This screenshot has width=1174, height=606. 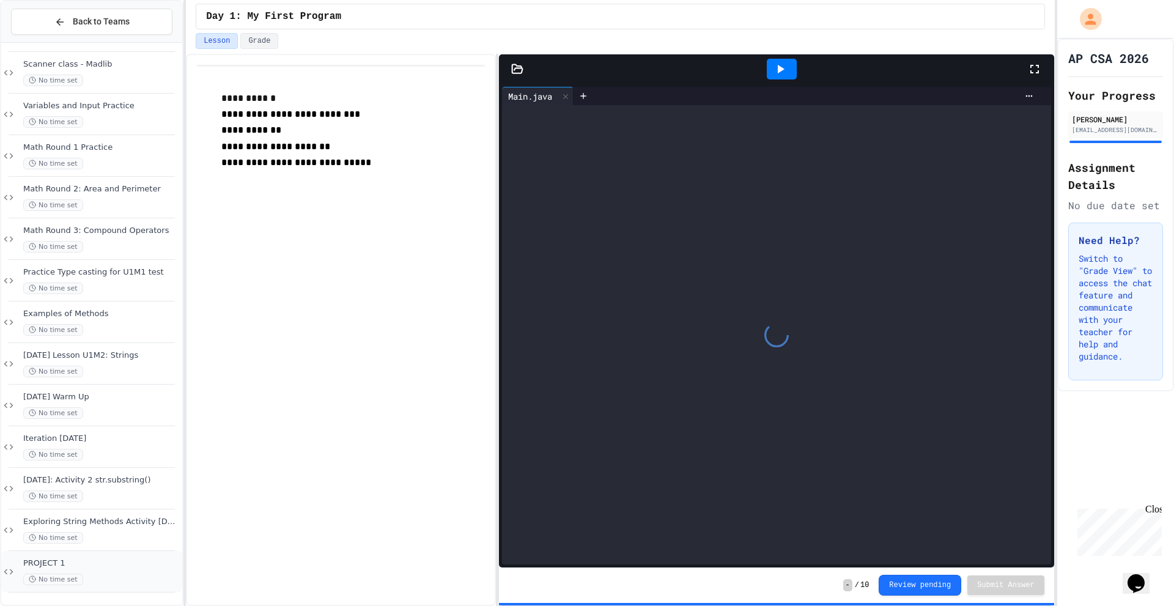 I want to click on span: Submit Answer, so click(x=1006, y=585).